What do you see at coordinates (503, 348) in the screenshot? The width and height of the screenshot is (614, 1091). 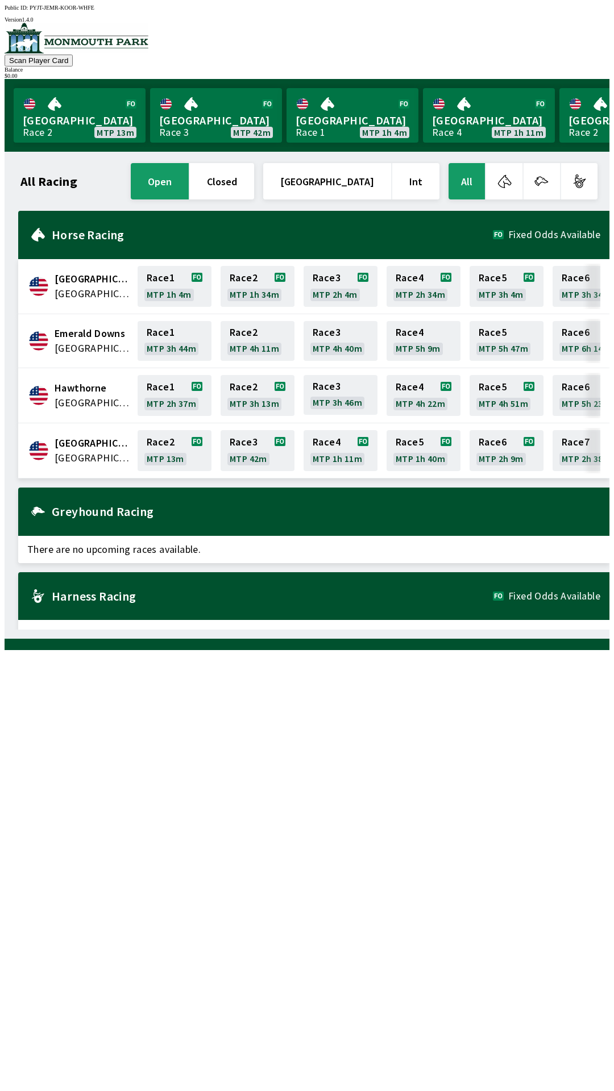 I see `span: MTP 5h 47m` at bounding box center [503, 348].